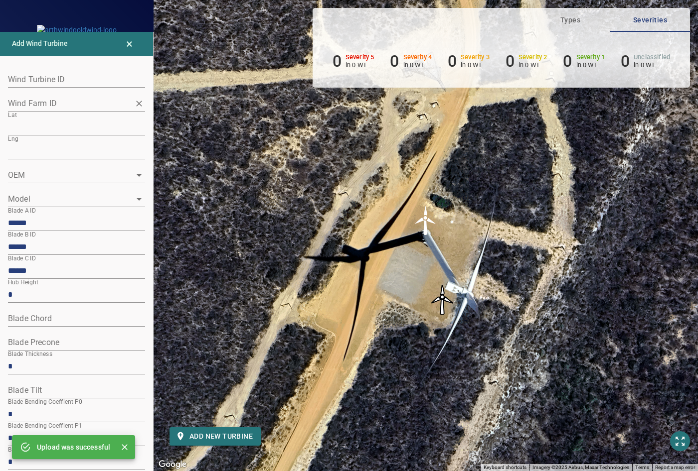 Image resolution: width=698 pixels, height=471 pixels. What do you see at coordinates (418, 57) in the screenshot?
I see `h6: Severity 4` at bounding box center [418, 57].